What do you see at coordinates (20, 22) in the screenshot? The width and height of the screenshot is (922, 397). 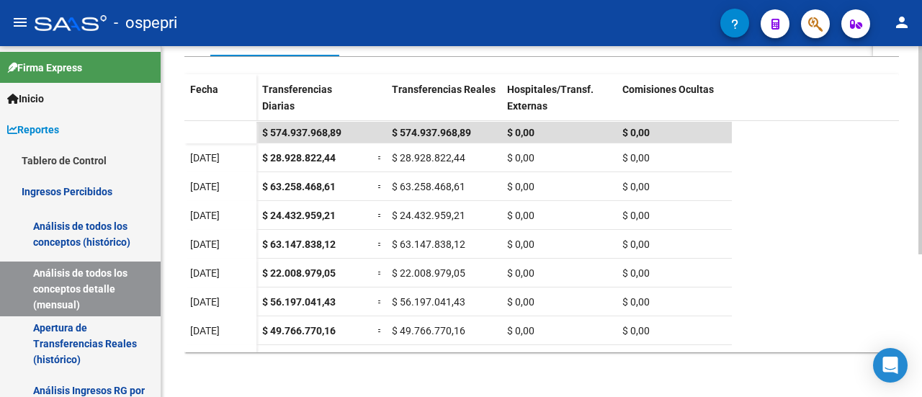 I see `mat-icon: menu` at bounding box center [20, 22].